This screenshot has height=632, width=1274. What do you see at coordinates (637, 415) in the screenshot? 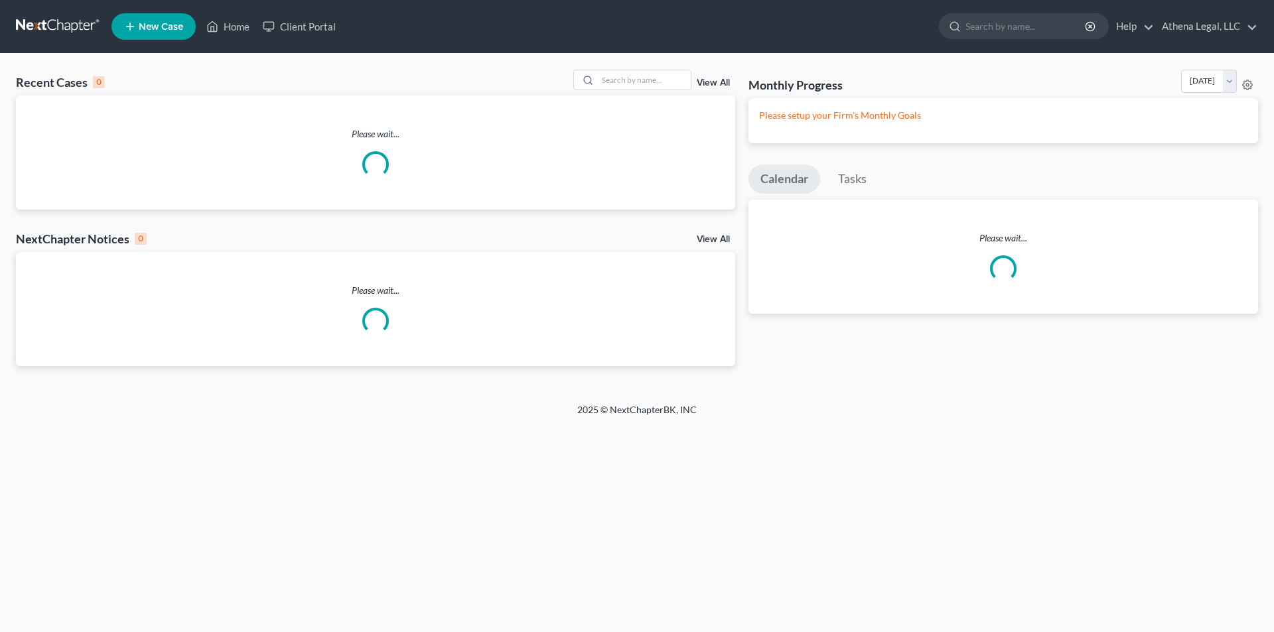
I see `div: 2025 © NextChapterBK, INC` at bounding box center [637, 415].